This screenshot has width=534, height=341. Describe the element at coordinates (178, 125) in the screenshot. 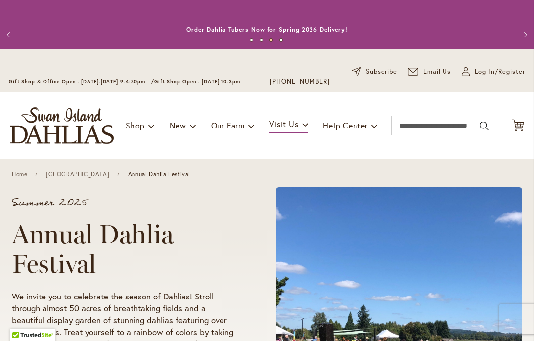

I see `span: New` at that location.